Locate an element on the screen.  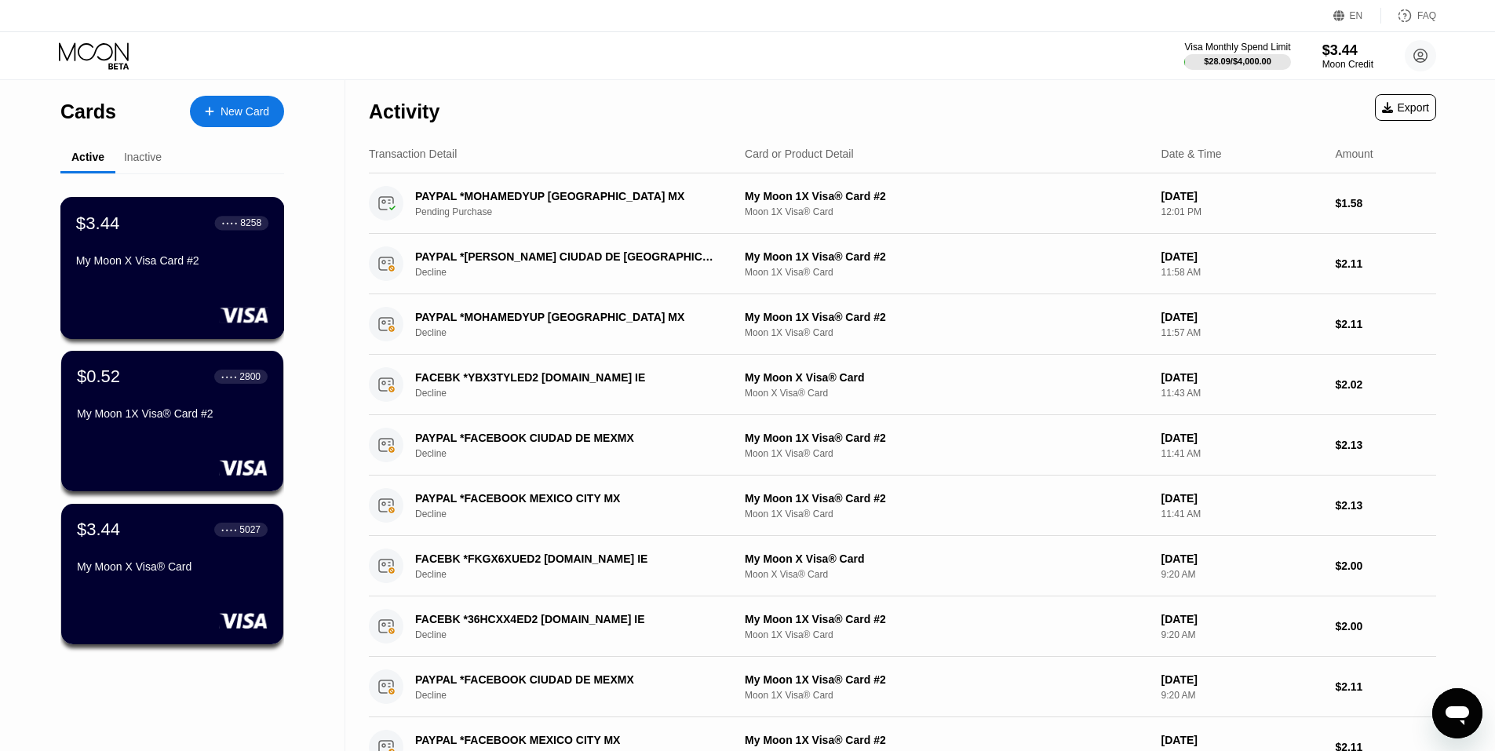
div: Active is located at coordinates (88, 157).